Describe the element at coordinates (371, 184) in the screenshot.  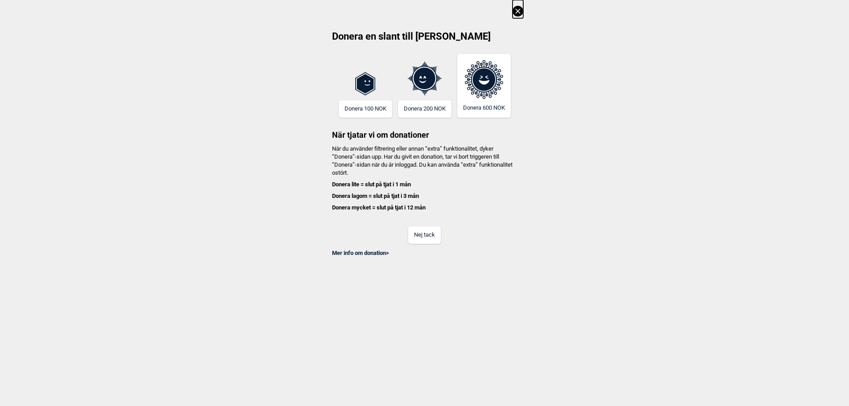
I see `b: Donera lite = slut på tjat i 1 mån` at that location.